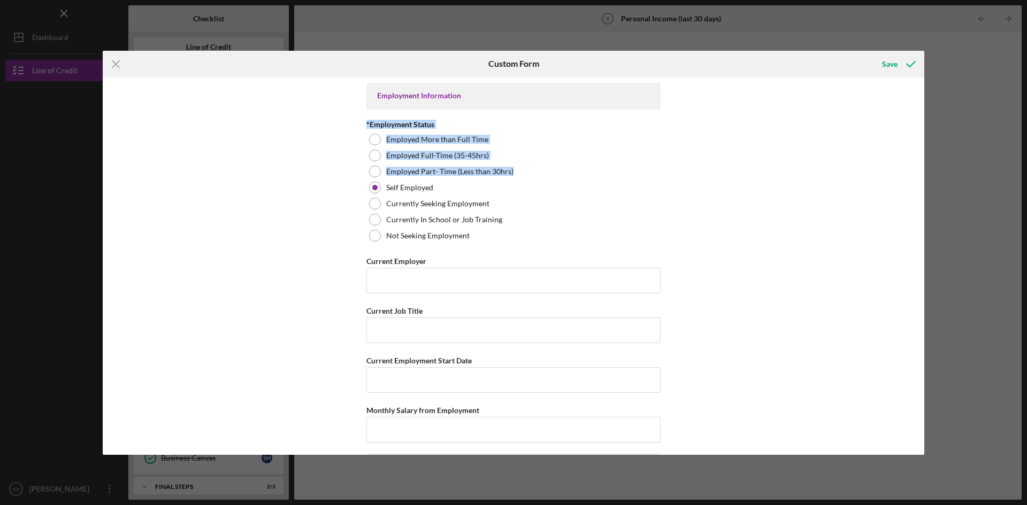 The image size is (1027, 505). I want to click on label: Current Job Title, so click(394, 311).